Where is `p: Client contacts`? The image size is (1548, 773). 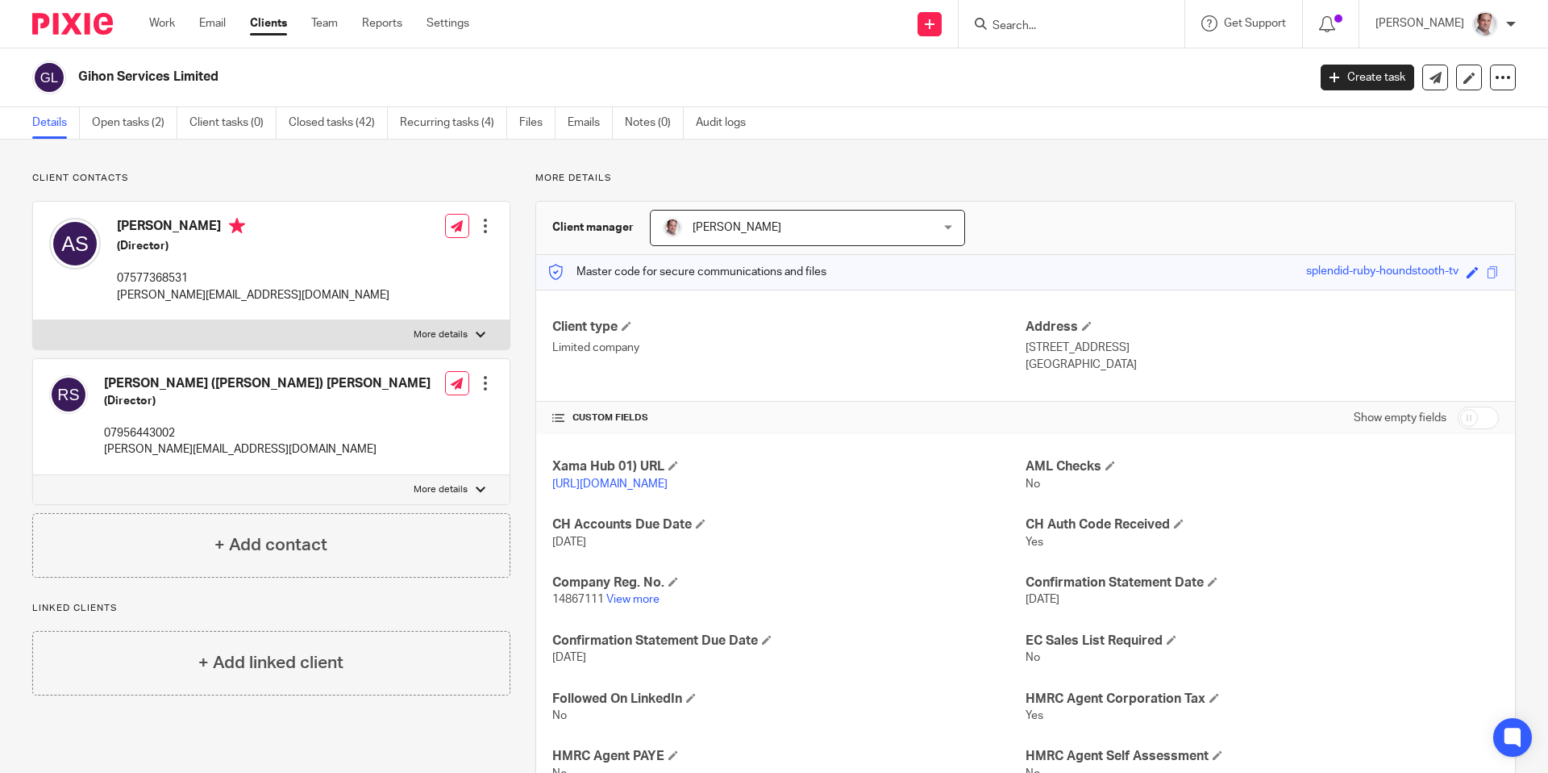 p: Client contacts is located at coordinates (271, 178).